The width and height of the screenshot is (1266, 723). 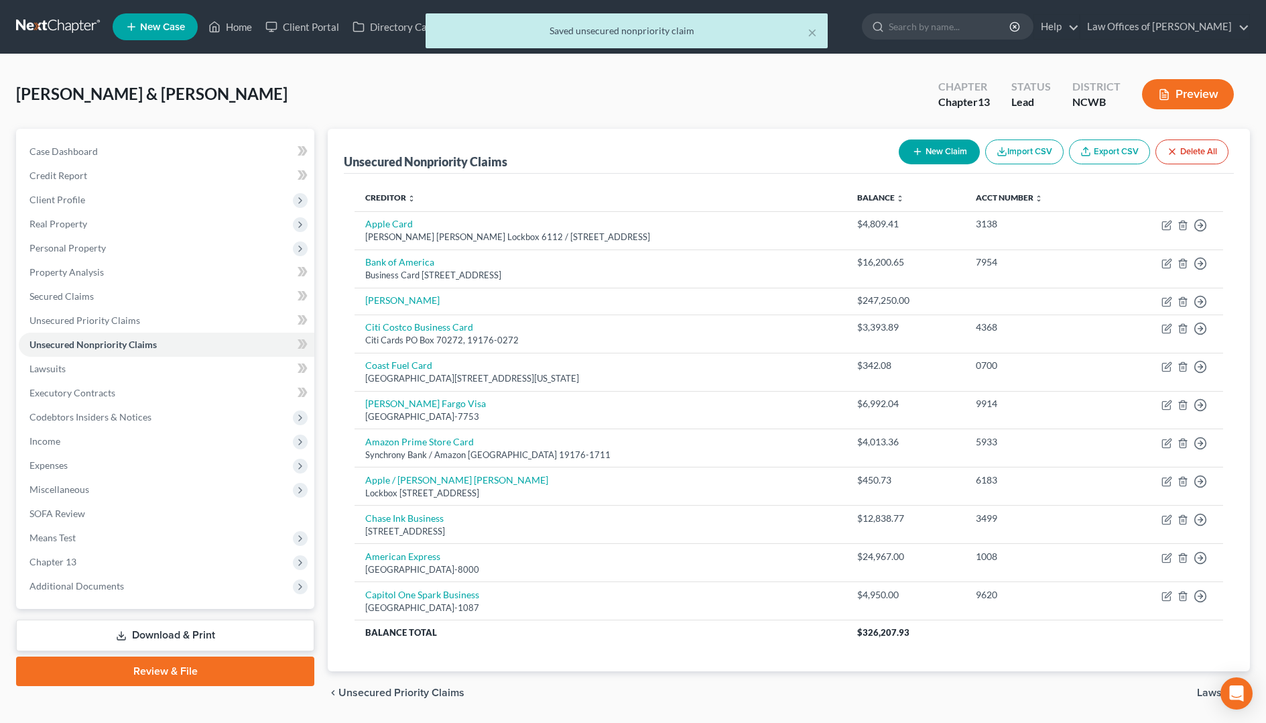 What do you see at coordinates (68, 247) in the screenshot?
I see `span: Personal Property` at bounding box center [68, 247].